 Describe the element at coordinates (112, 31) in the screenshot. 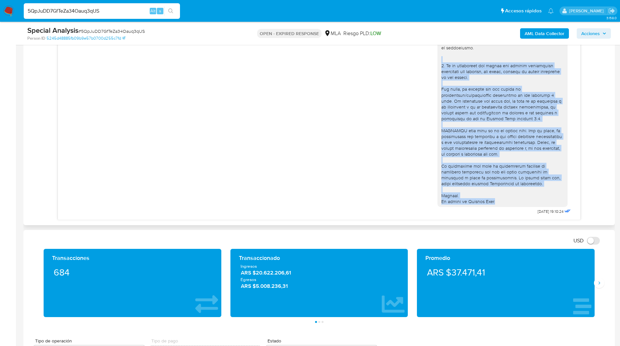

I see `span: # 5QpJuDD7GfTeZa34Oauq3qUS` at that location.